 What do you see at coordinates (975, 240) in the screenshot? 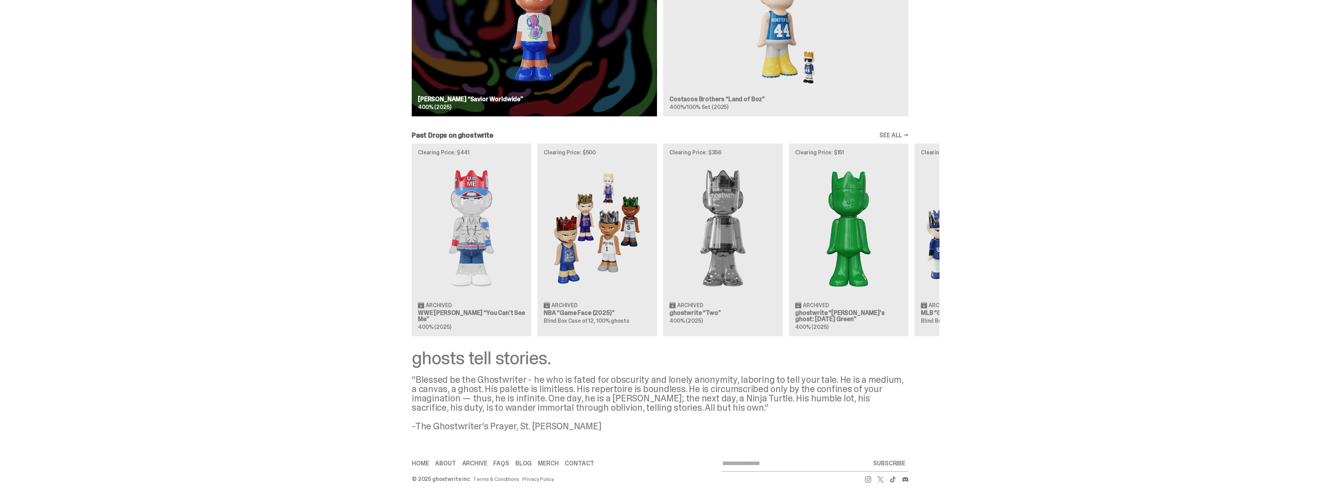
I see `a: Clearing Price: $425 Game Face (2025) Archived` at bounding box center [975, 240].